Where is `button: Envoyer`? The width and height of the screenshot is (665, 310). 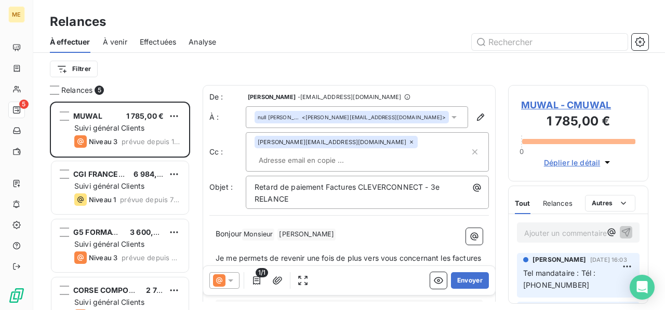
button: Envoyer is located at coordinates (469, 281).